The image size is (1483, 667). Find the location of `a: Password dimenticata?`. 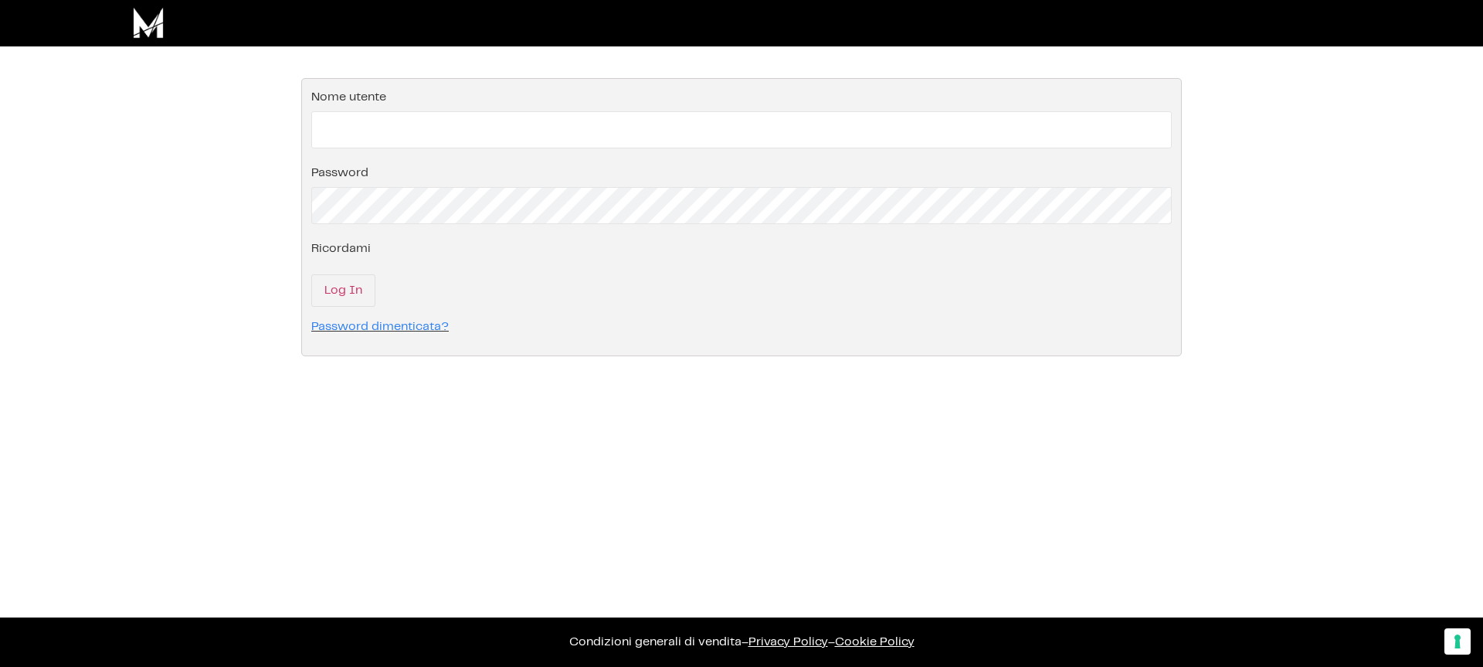

a: Password dimenticata? is located at coordinates (380, 326).